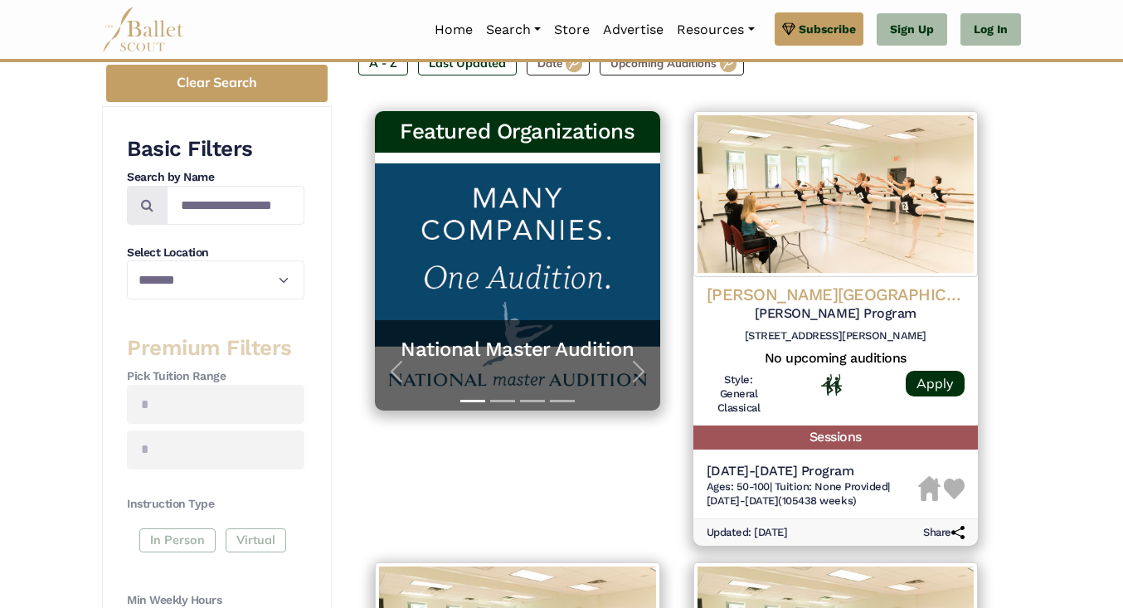 The height and width of the screenshot is (608, 1123). What do you see at coordinates (532, 401) in the screenshot?
I see `button: Slide 3` at bounding box center [532, 401].